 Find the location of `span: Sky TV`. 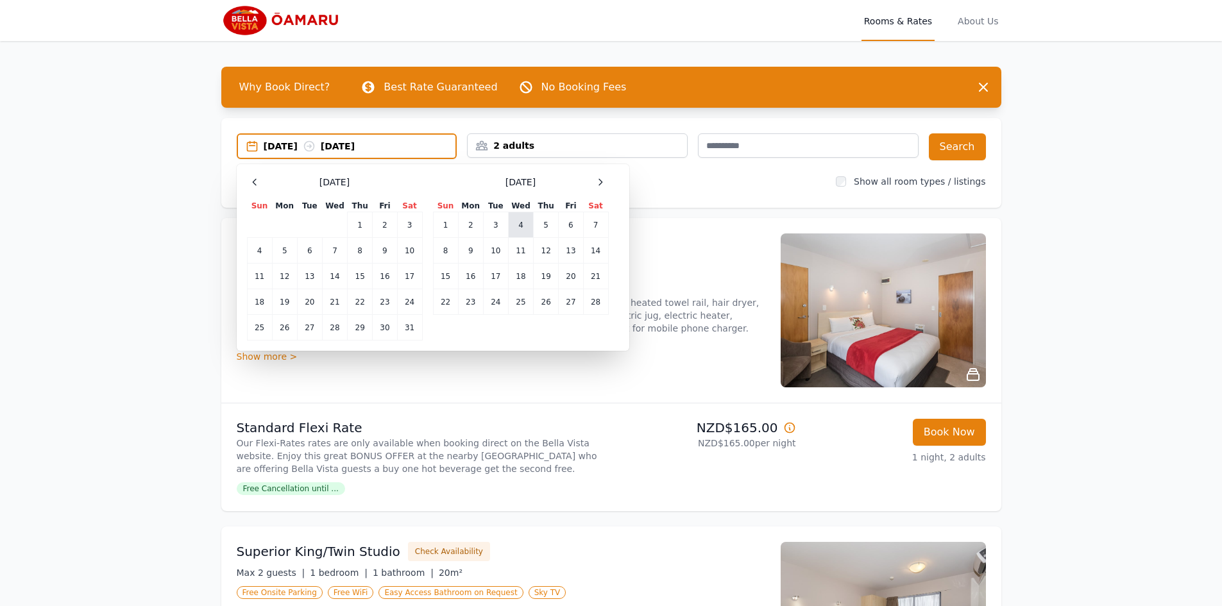

span: Sky TV is located at coordinates (547, 593).